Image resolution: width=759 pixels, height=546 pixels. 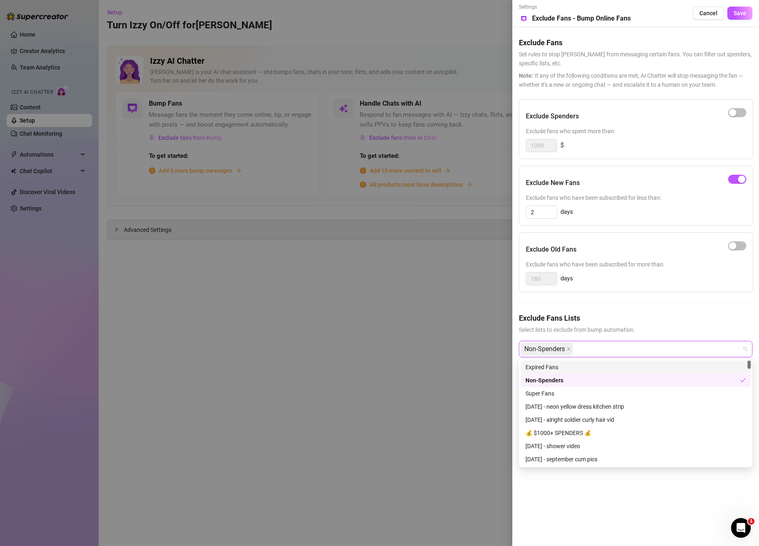 What do you see at coordinates (553, 183) in the screenshot?
I see `h5: Exclude New Fans` at bounding box center [553, 183].